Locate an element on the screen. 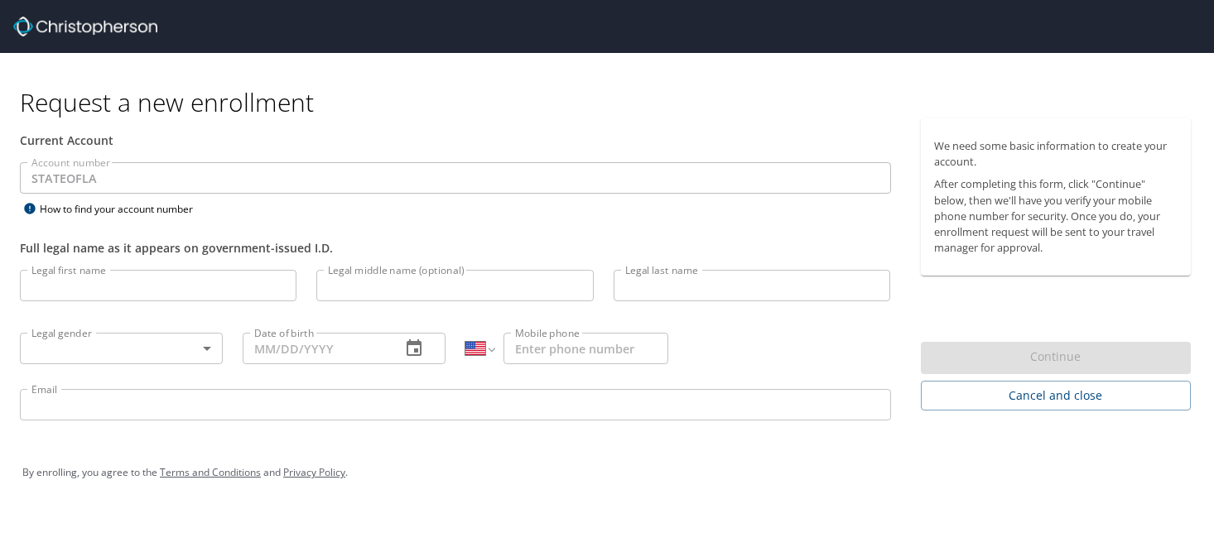  button: Cancel and close is located at coordinates (1055, 396).